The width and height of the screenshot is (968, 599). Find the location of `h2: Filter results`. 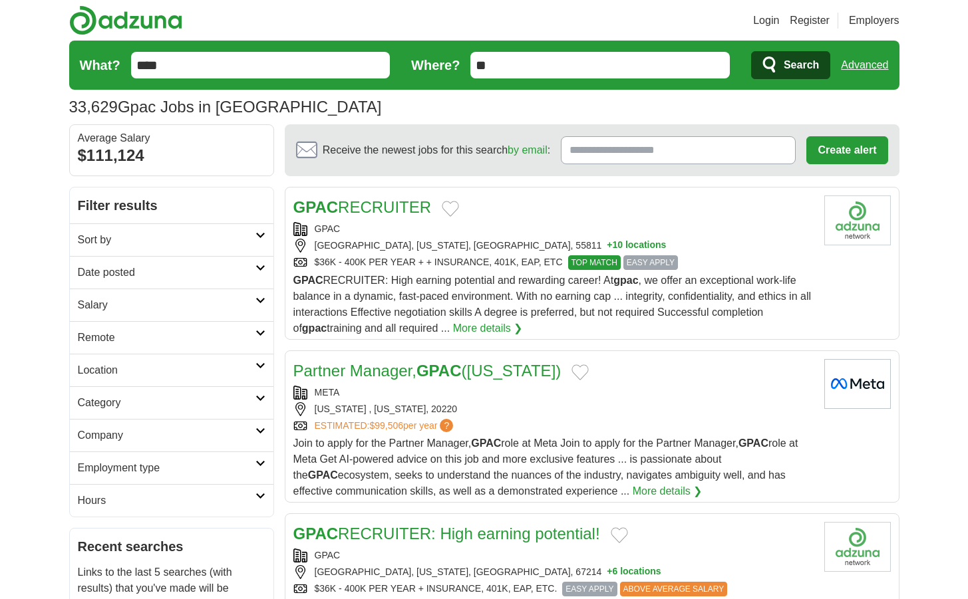

h2: Filter results is located at coordinates (172, 206).